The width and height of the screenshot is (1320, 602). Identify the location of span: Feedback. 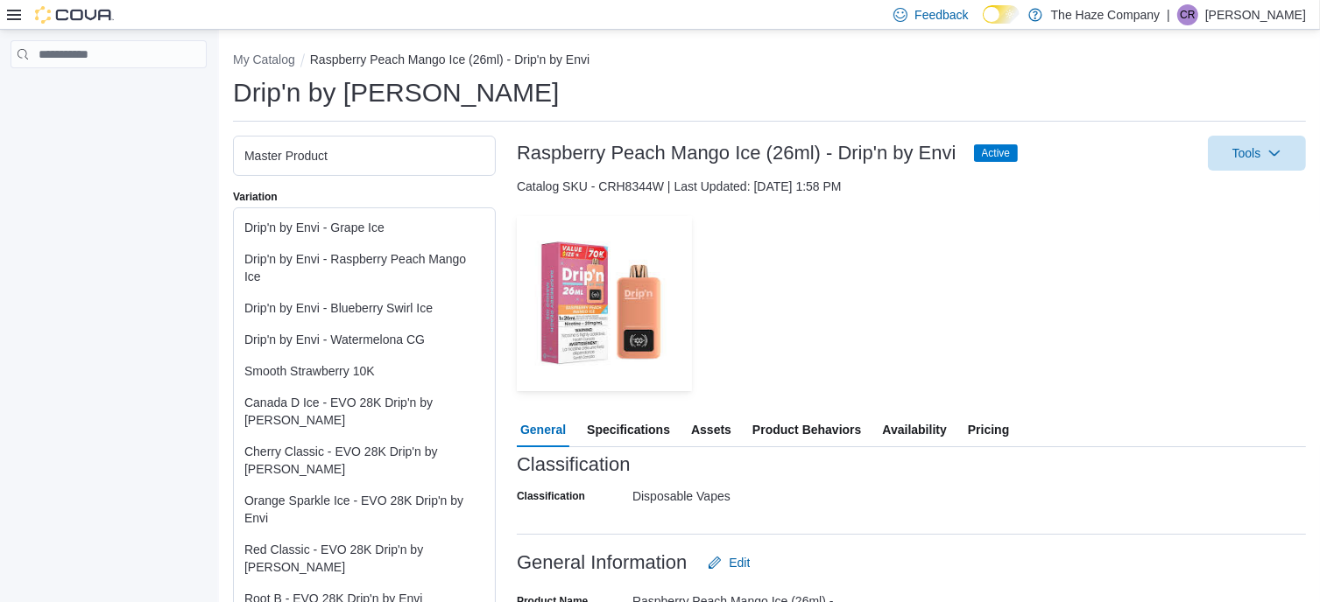
(940, 15).